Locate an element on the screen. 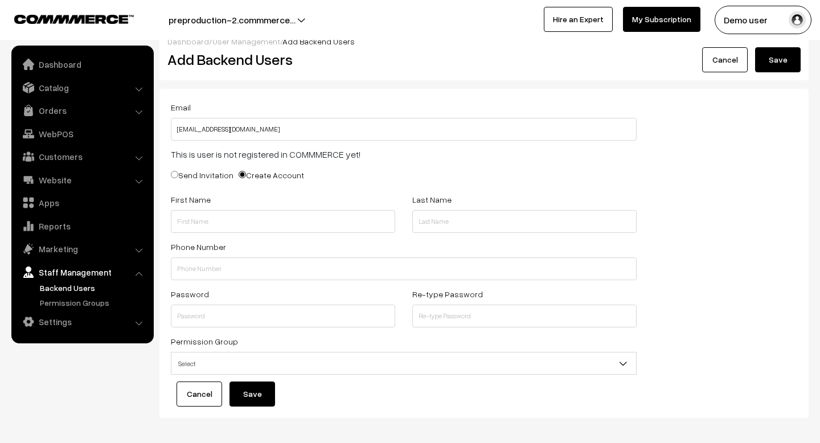 Image resolution: width=820 pixels, height=443 pixels. input: Phone Number is located at coordinates (404, 269).